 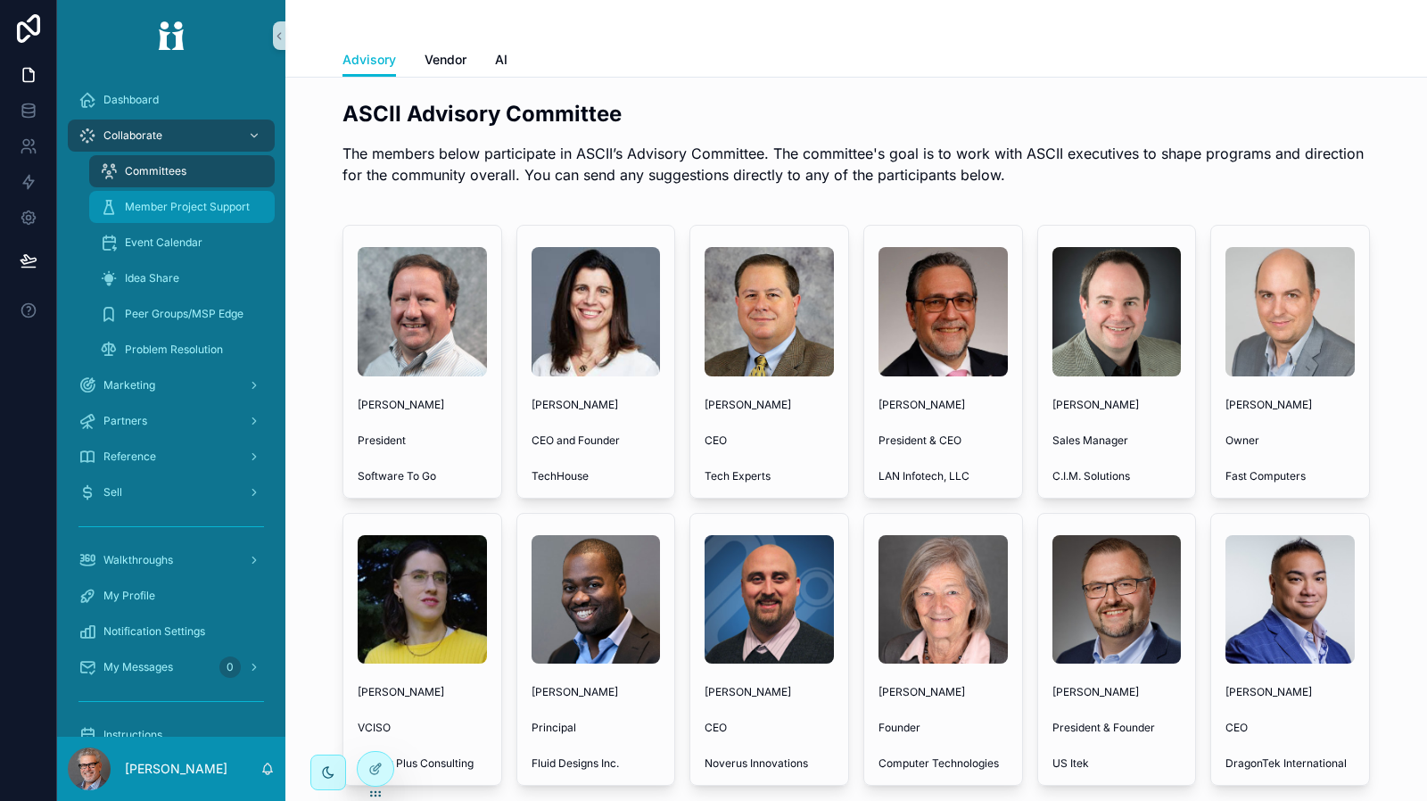 I want to click on span: Noverus Innovations, so click(x=769, y=763).